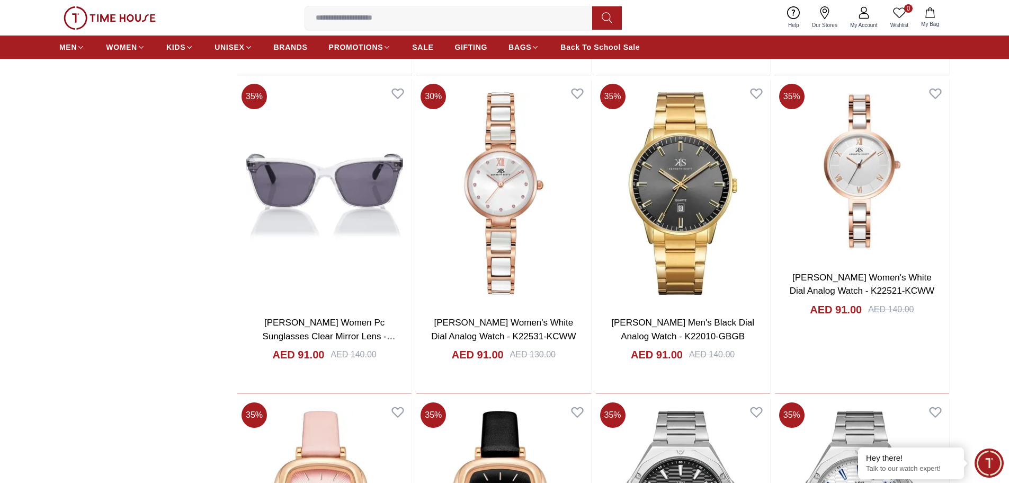  Describe the element at coordinates (360, 47) in the screenshot. I see `a: PROMOTIONS` at that location.